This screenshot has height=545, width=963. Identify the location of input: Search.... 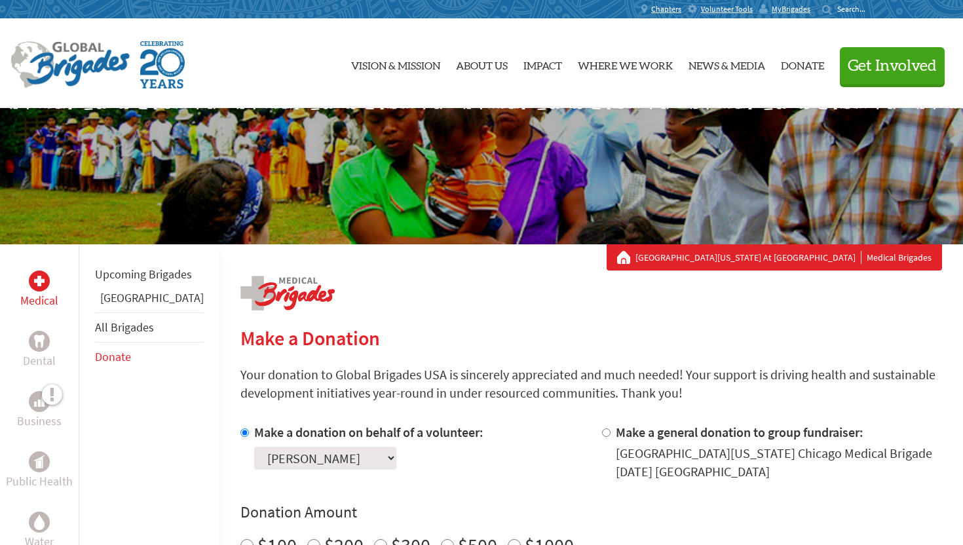
(856, 9).